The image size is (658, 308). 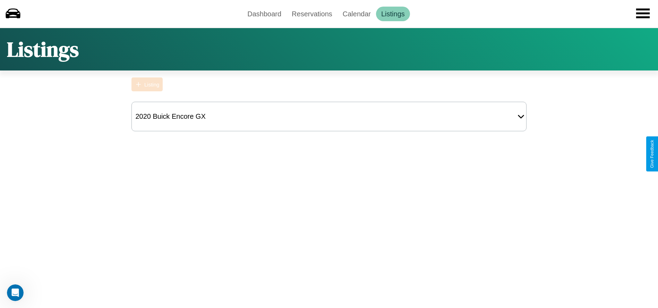 What do you see at coordinates (652, 154) in the screenshot?
I see `div: Give Feedback` at bounding box center [652, 154].